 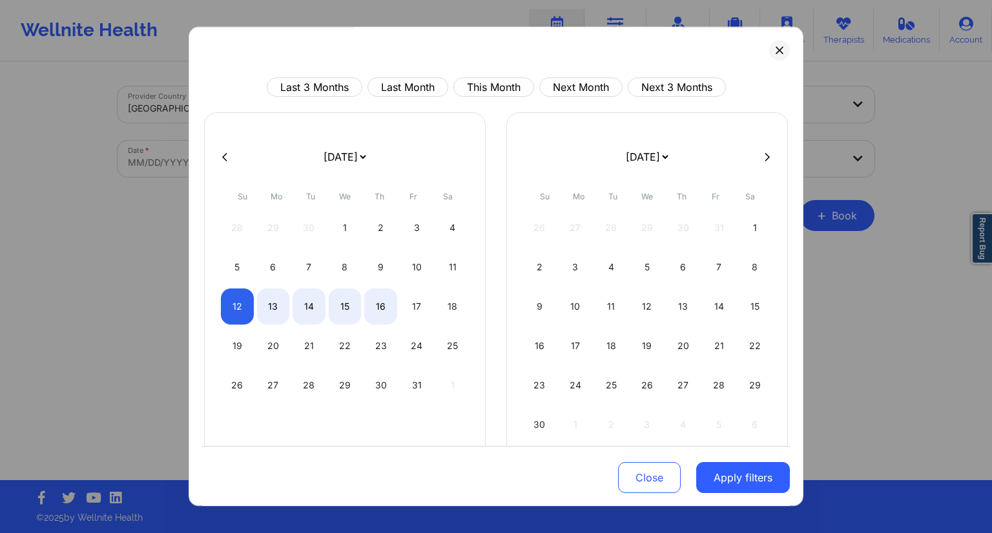 I want to click on div: Fri Oct 31 2025, so click(x=417, y=386).